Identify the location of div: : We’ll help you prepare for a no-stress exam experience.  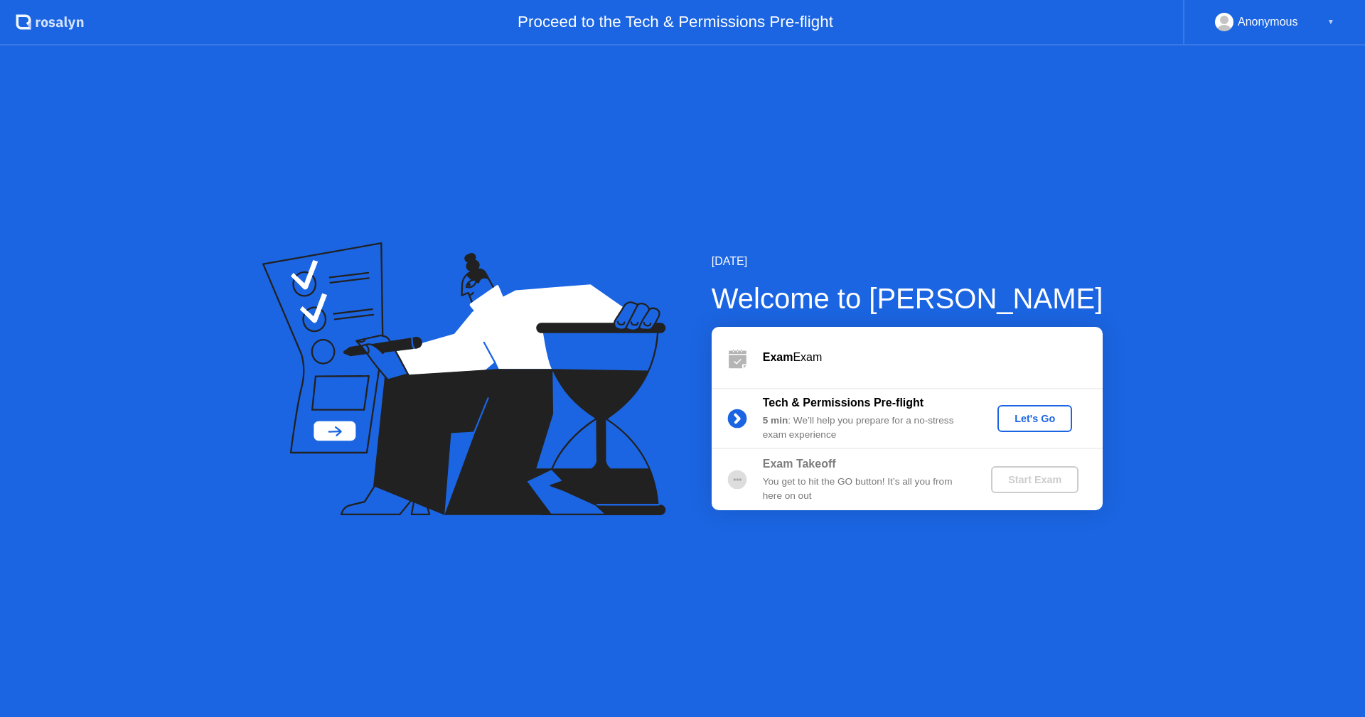
(865, 428).